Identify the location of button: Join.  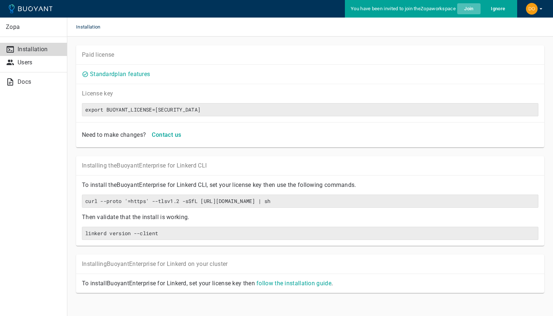
(469, 9).